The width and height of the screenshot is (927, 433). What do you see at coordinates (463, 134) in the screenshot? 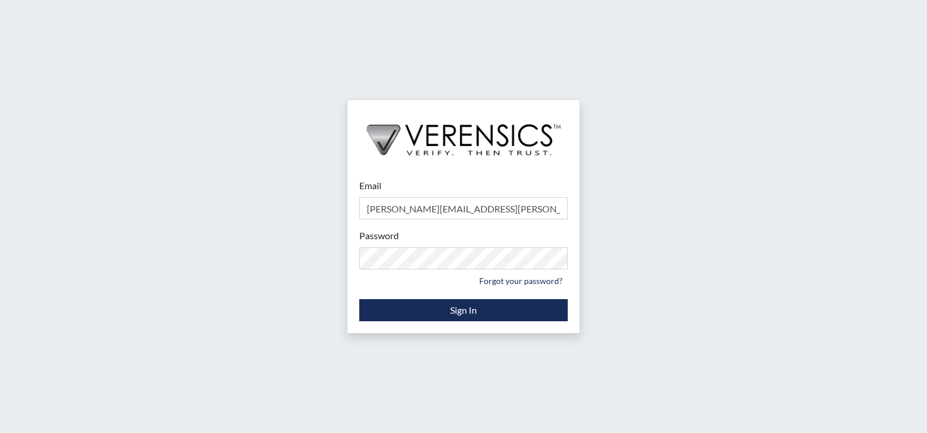
I see `img: logo-wide-black.2aad4157.png` at bounding box center [463, 134].